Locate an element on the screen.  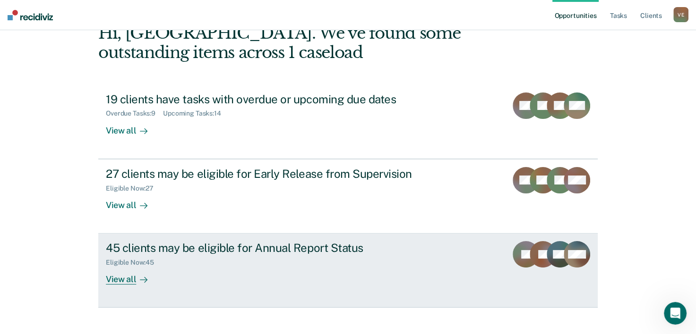
div: Eligible Now : 45 is located at coordinates (134, 263).